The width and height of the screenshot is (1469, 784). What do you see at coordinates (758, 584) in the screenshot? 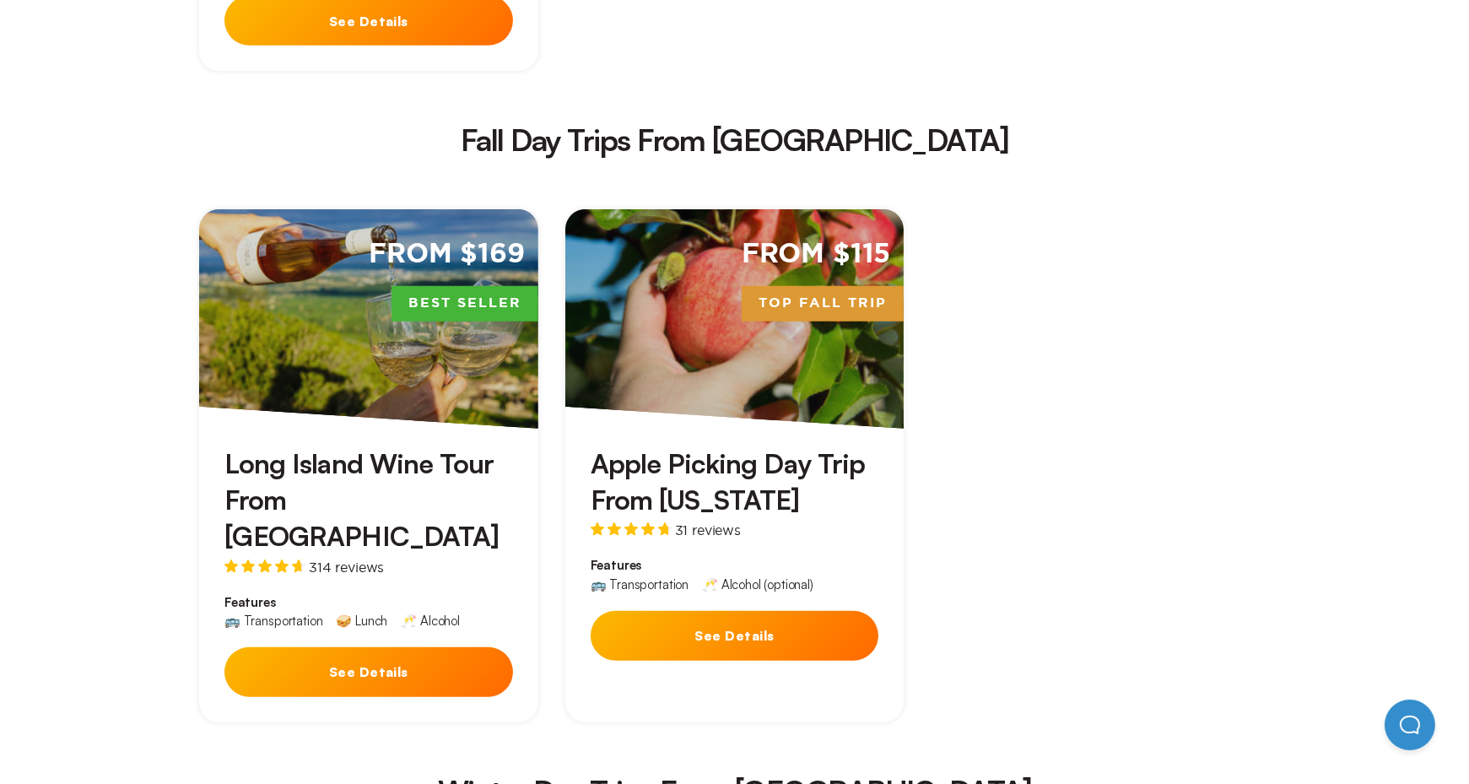
I see `div: 🥂 Alcohol (optional)` at bounding box center [758, 584].